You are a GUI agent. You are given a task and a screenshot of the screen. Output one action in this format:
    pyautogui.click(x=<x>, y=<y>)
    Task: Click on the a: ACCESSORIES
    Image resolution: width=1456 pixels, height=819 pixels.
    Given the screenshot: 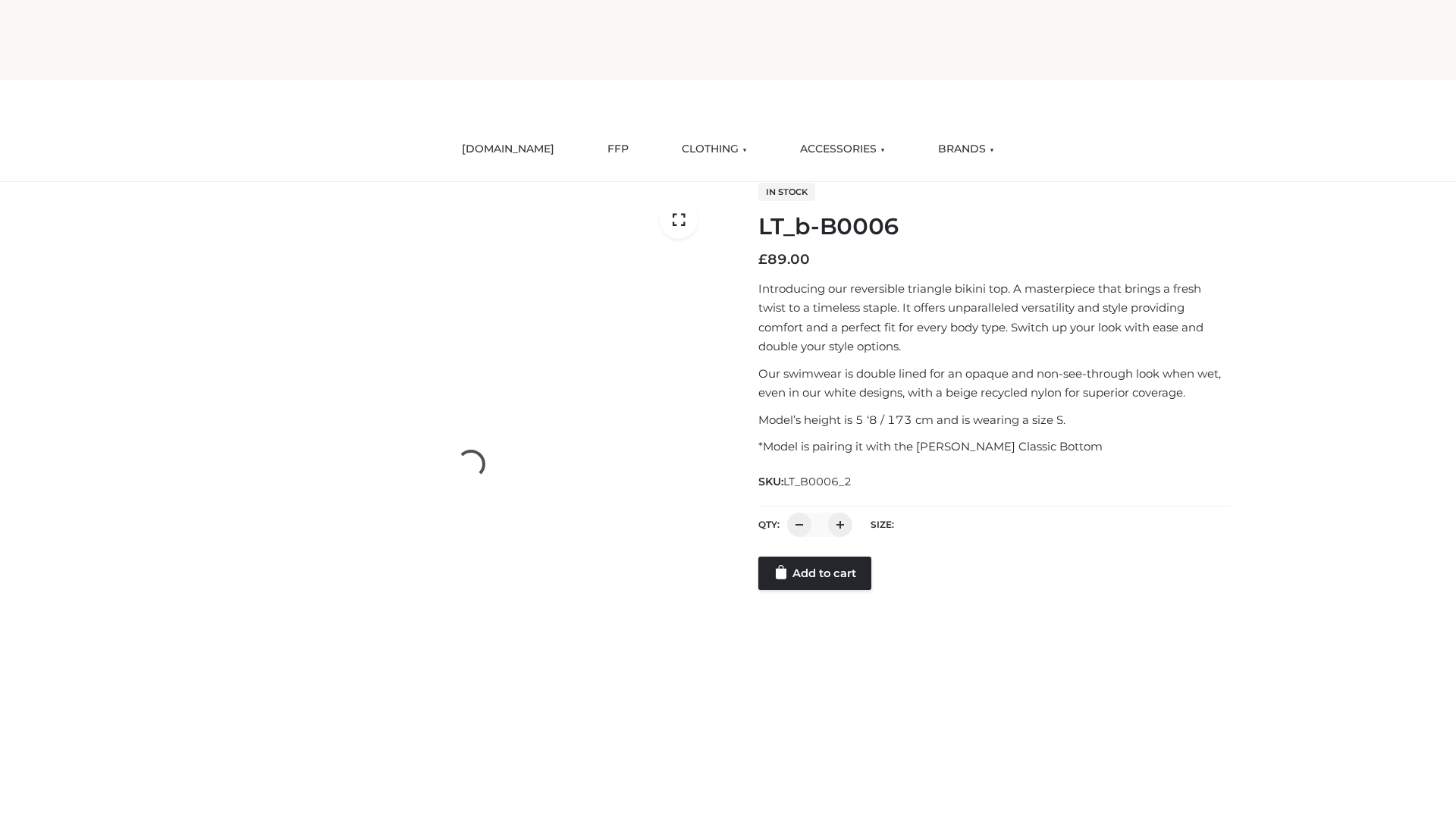 What is the action you would take?
    pyautogui.click(x=842, y=150)
    